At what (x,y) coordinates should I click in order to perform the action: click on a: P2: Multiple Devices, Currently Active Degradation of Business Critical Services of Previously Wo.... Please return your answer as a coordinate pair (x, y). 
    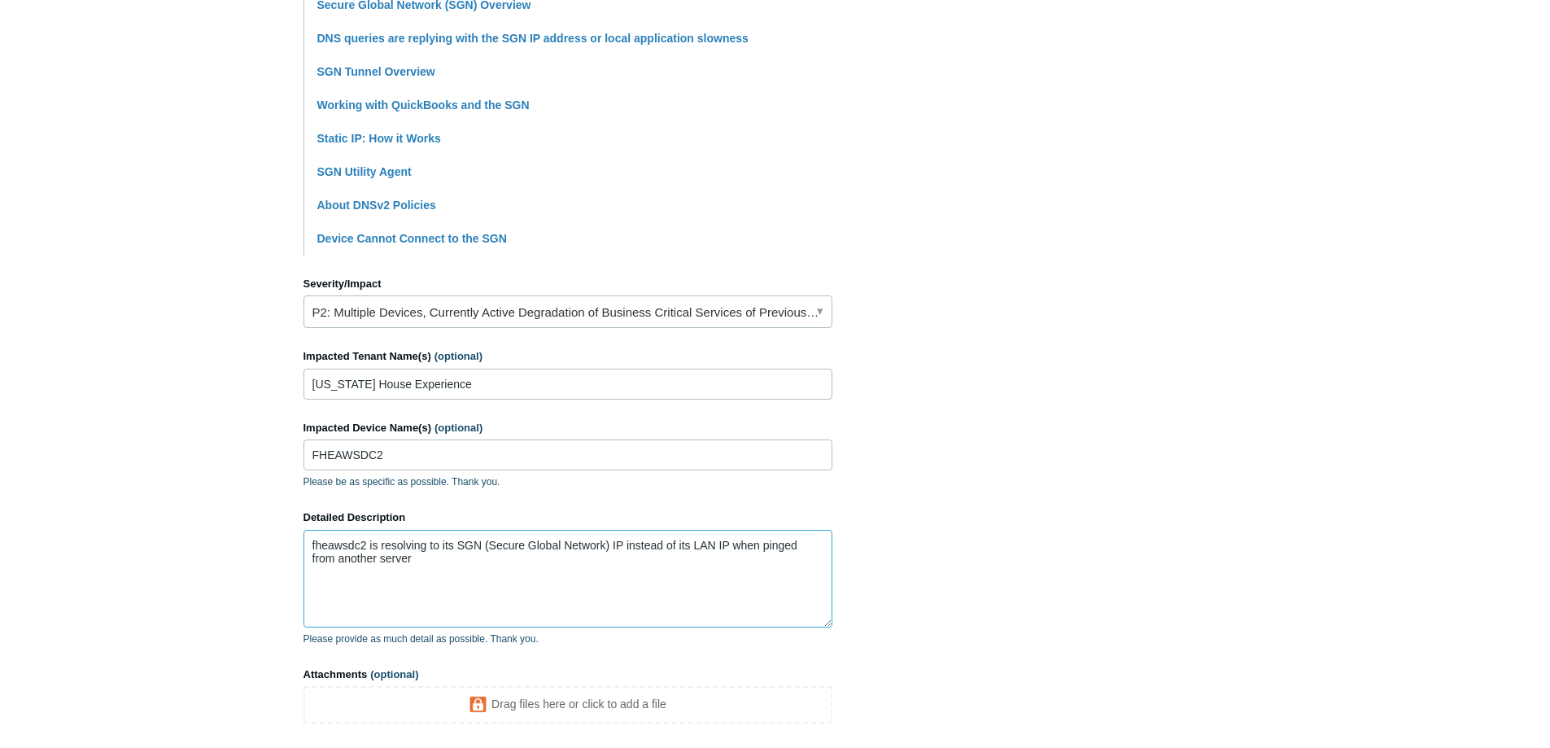
    Looking at the image, I should click on (568, 312).